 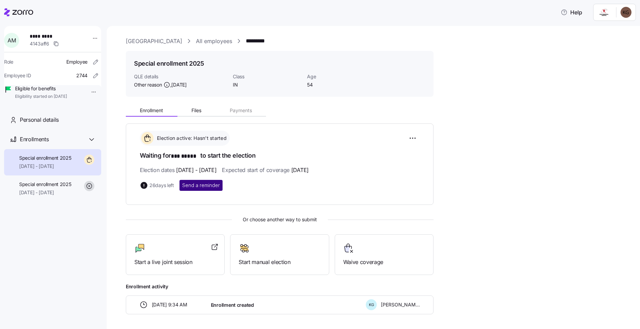 I want to click on span: Role, so click(x=9, y=62).